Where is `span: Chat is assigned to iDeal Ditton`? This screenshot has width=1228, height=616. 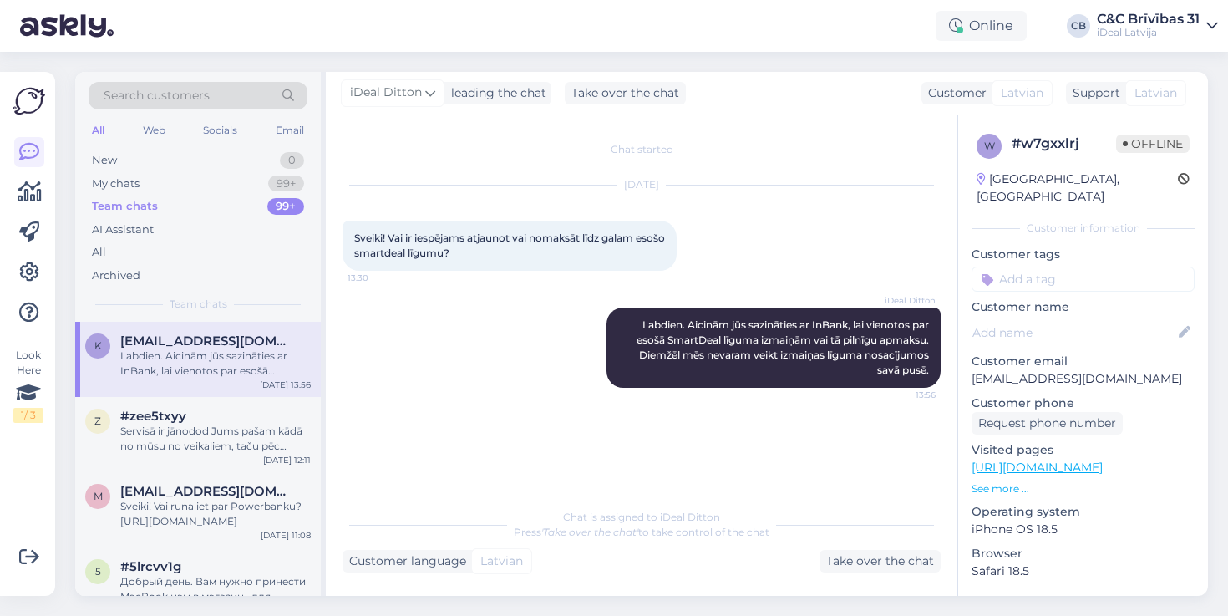
span: Chat is assigned to iDeal Ditton is located at coordinates (642, 516).